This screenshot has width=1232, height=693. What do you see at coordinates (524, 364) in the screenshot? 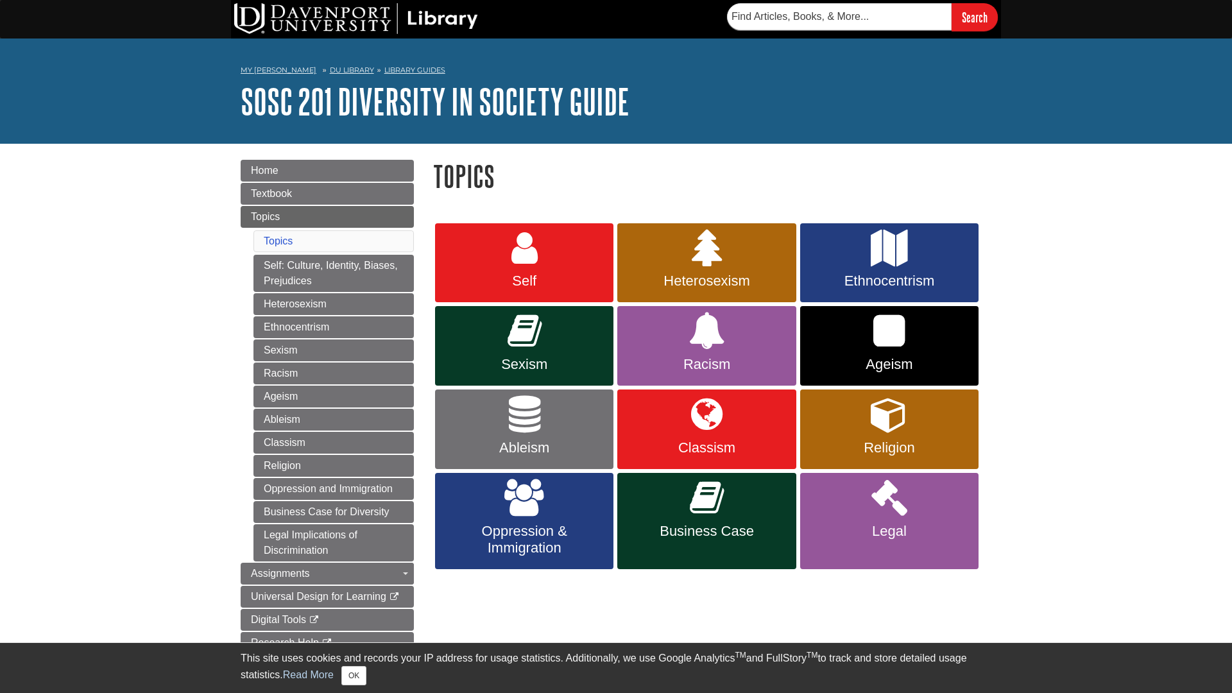
I see `span: Sexism` at bounding box center [524, 364].